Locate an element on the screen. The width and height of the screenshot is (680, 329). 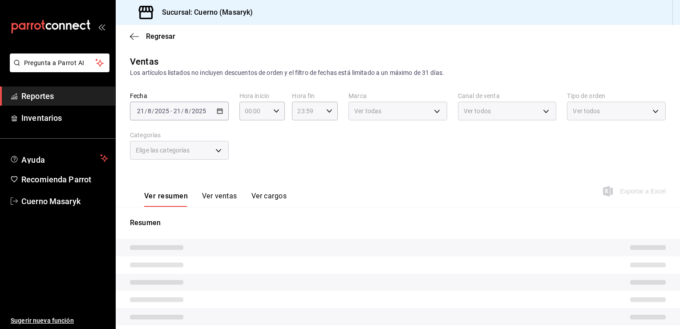
a: Pregunta a Parrot AI is located at coordinates (58, 69).